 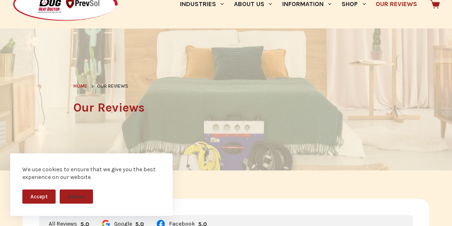 What do you see at coordinates (226, 108) in the screenshot?
I see `h1: Our Reviews` at bounding box center [226, 108].